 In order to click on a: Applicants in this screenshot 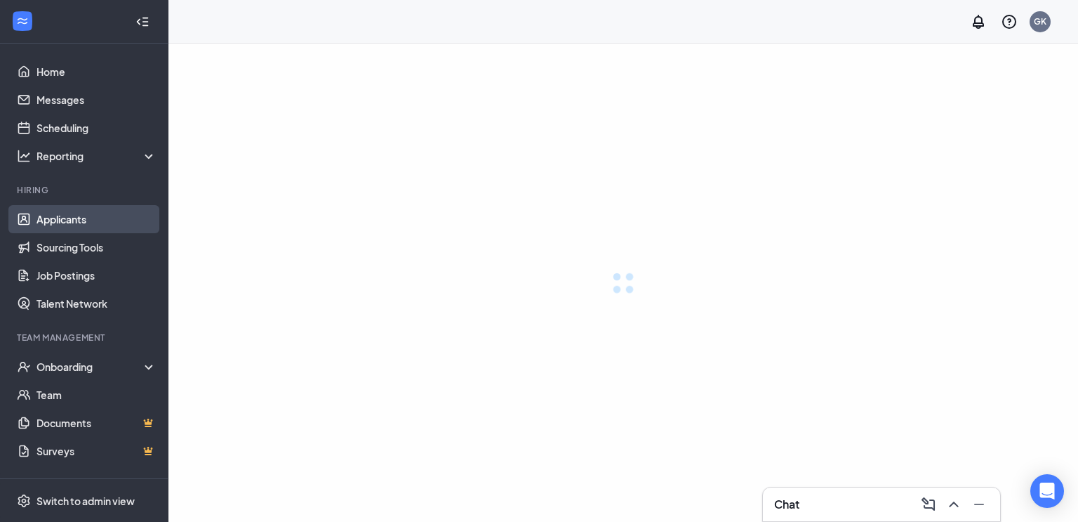, I will do `click(96, 219)`.